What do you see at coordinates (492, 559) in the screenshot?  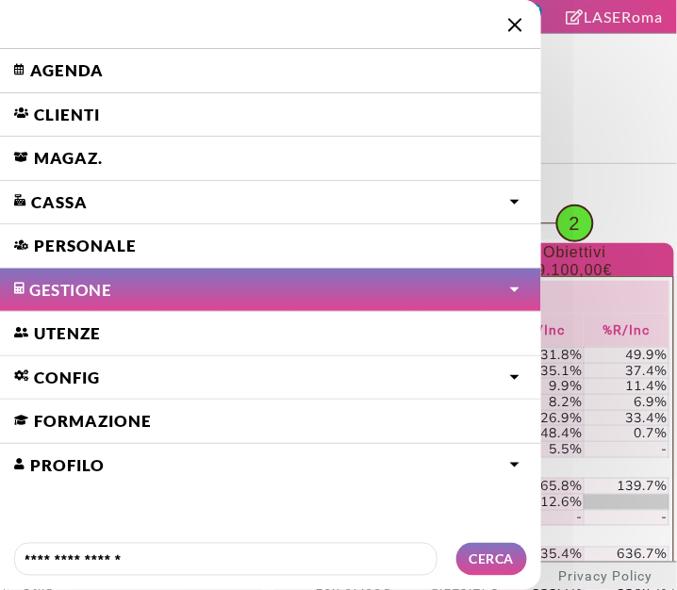 I see `button: CERCA` at bounding box center [492, 559].